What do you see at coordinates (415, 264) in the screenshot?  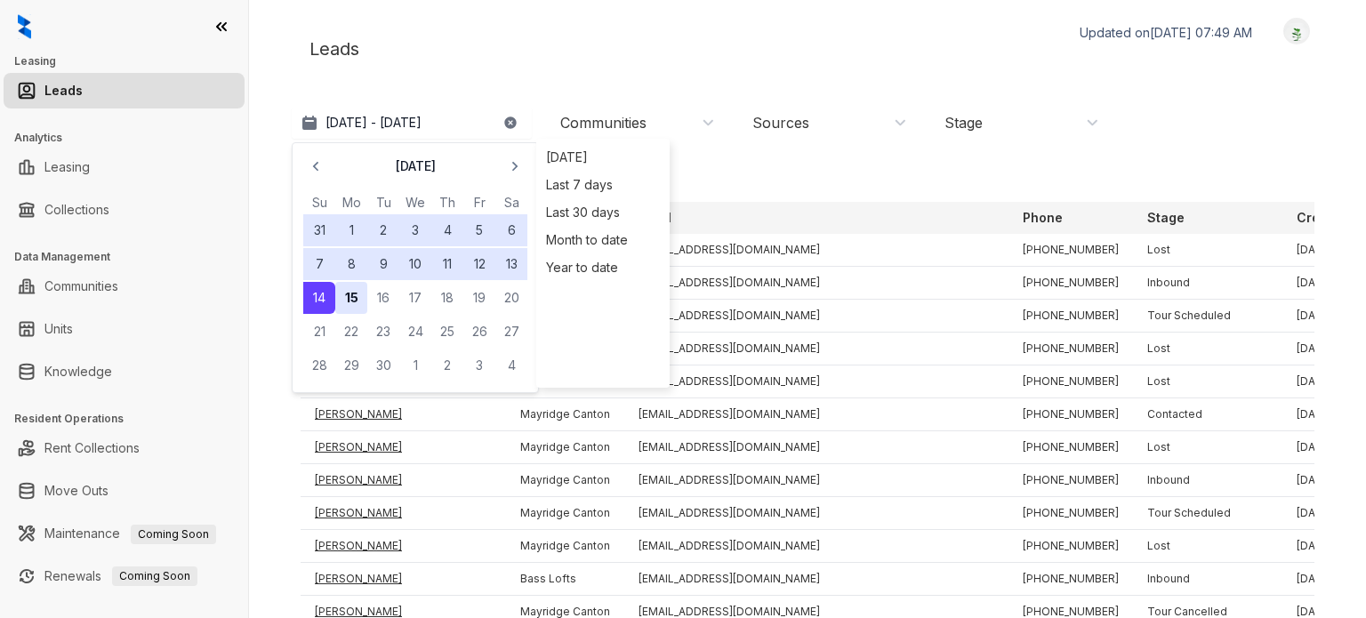 I see `button: 10` at bounding box center [415, 264].